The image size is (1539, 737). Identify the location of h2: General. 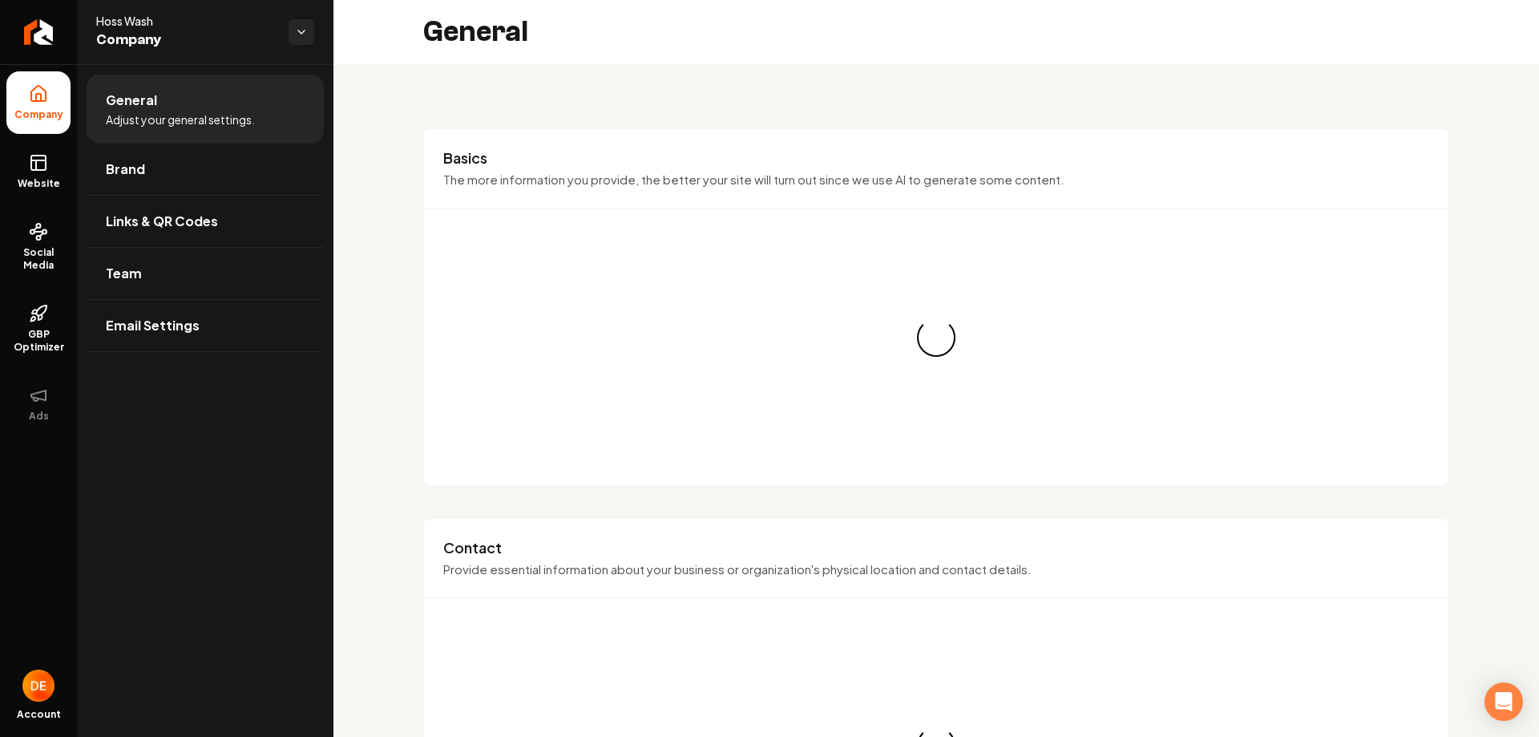
(475, 32).